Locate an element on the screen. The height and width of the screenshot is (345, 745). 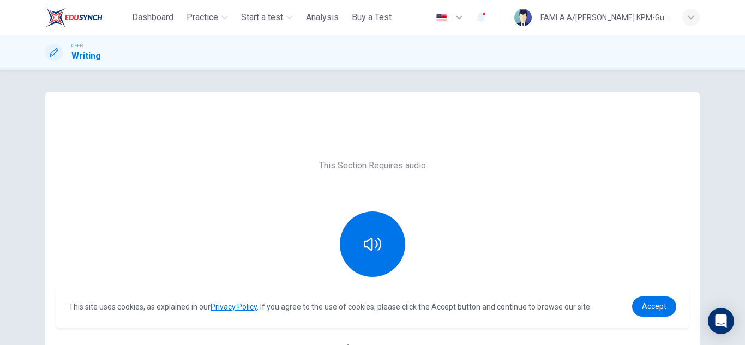
span: Dashboard is located at coordinates (153, 17).